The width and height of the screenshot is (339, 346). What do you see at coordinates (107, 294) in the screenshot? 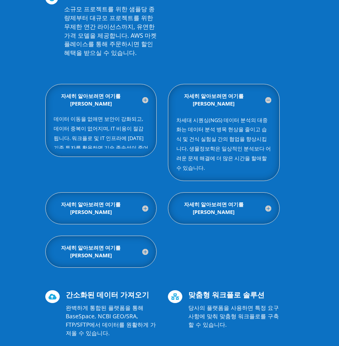
I see `font: 간소화된 데이터 가져오기` at bounding box center [107, 294].